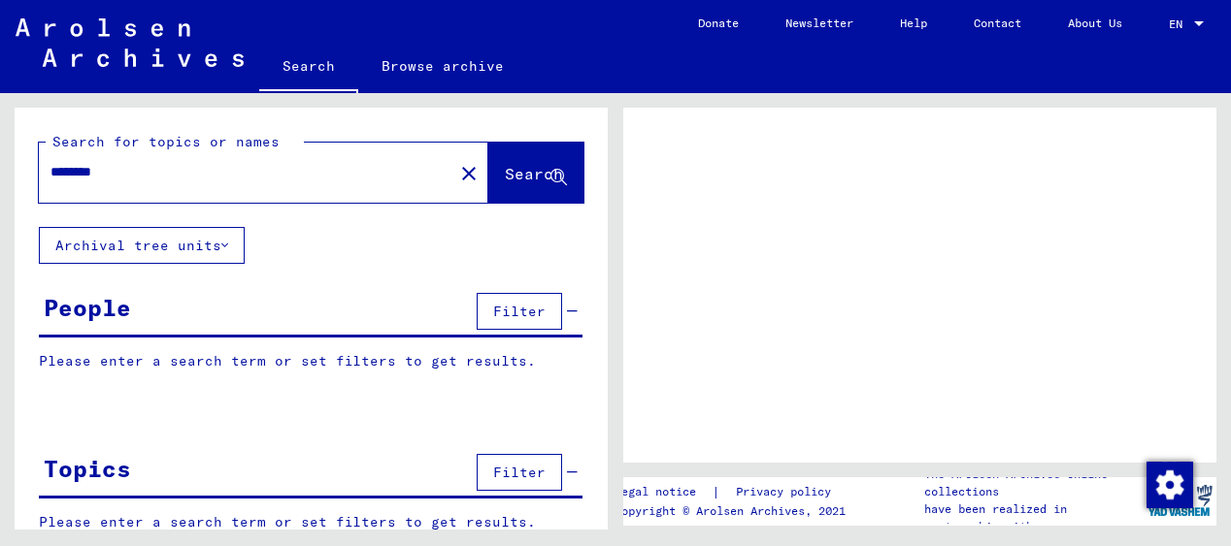 The width and height of the screenshot is (1231, 546). Describe the element at coordinates (469, 174) in the screenshot. I see `mat-icon: close` at that location.